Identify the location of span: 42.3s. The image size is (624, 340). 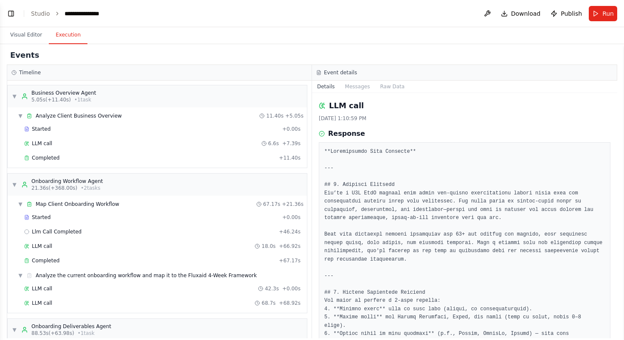
(272, 289).